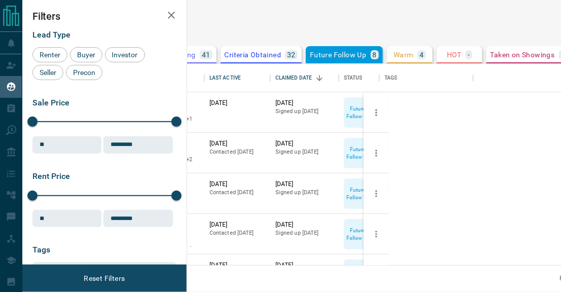  What do you see at coordinates (454, 55) in the screenshot?
I see `p: HOT` at bounding box center [454, 55].